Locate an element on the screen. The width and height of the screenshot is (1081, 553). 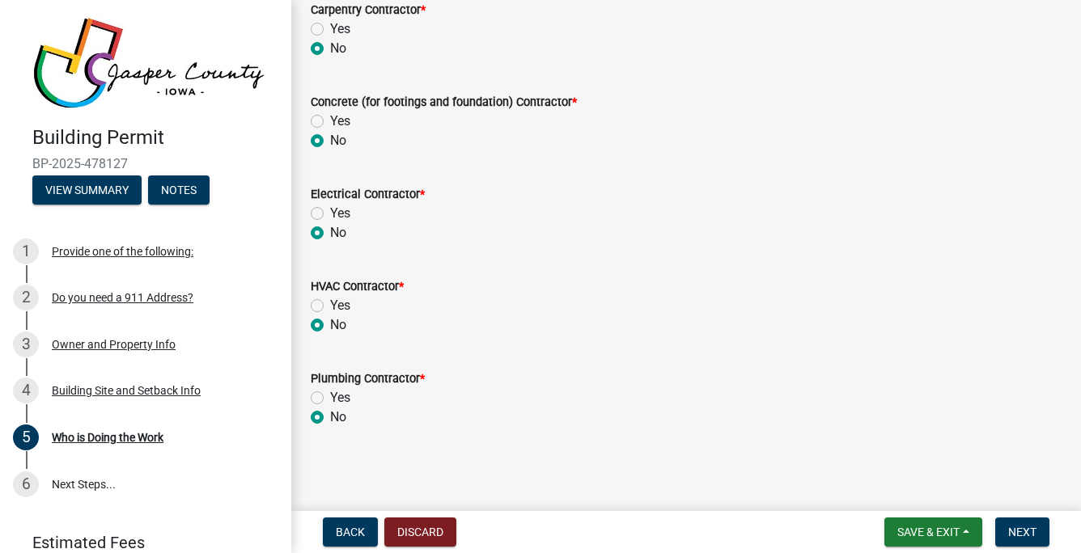
button: Next is located at coordinates (1022, 532).